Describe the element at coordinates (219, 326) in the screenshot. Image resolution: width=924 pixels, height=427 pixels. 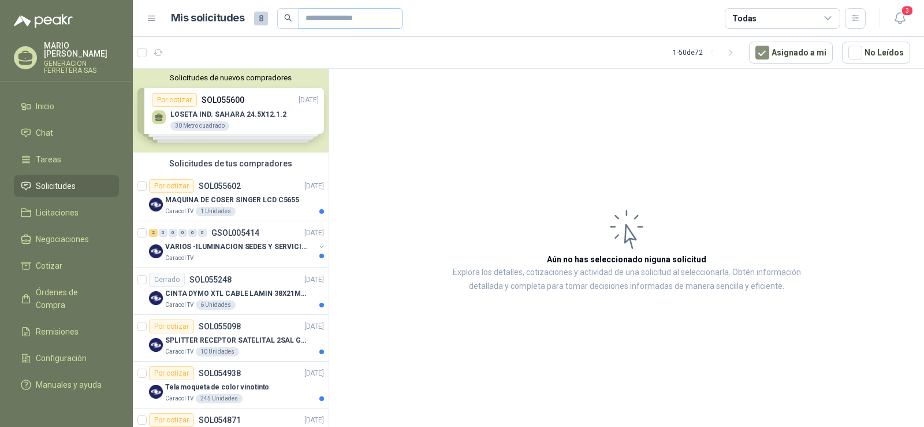
I see `p: SOL055098` at that location.